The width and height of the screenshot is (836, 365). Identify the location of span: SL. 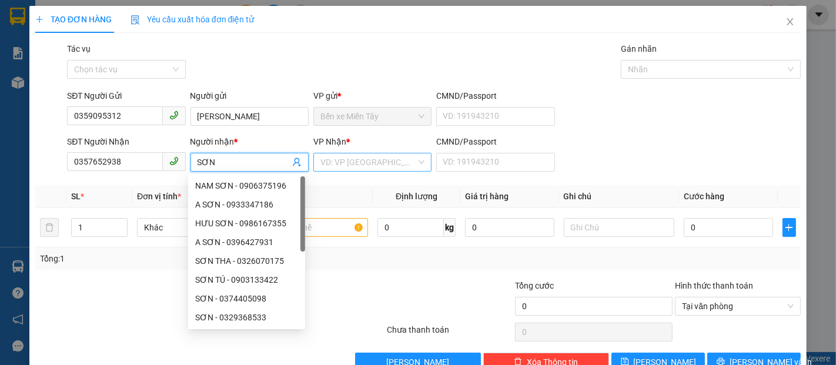
(76, 196).